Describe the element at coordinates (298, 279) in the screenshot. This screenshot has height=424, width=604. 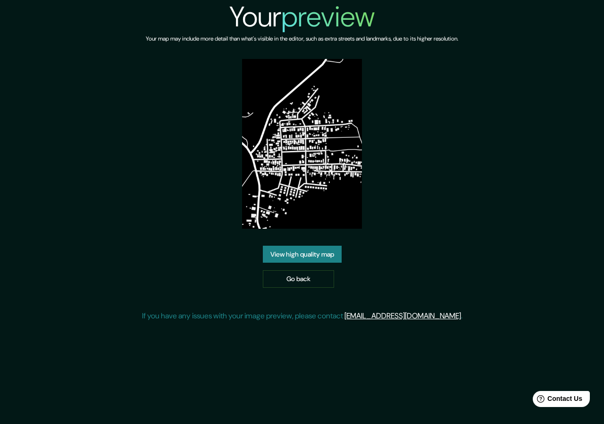
I see `a: Go back` at that location.